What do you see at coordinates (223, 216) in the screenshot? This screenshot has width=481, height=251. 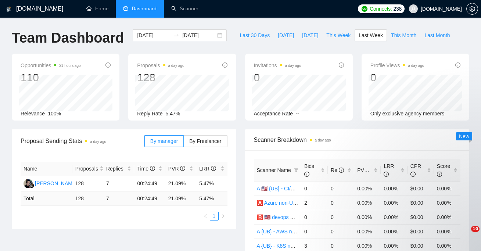 I see `li: Next Page` at bounding box center [223, 216].